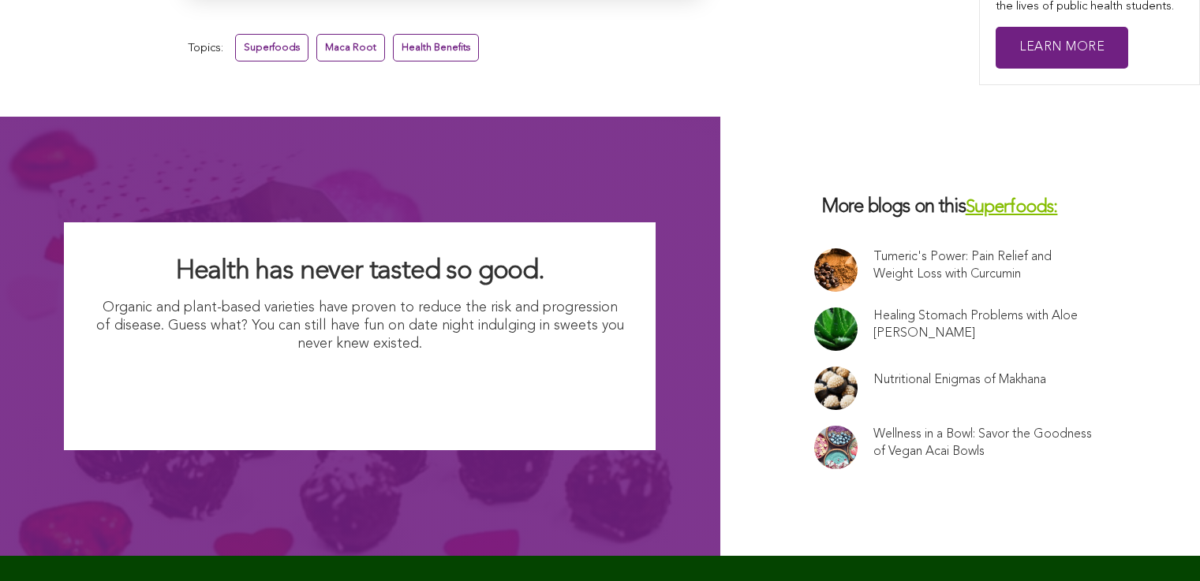 The width and height of the screenshot is (1200, 581). Describe the element at coordinates (959, 380) in the screenshot. I see `a: Nutritional Enigmas of Makhana` at that location.